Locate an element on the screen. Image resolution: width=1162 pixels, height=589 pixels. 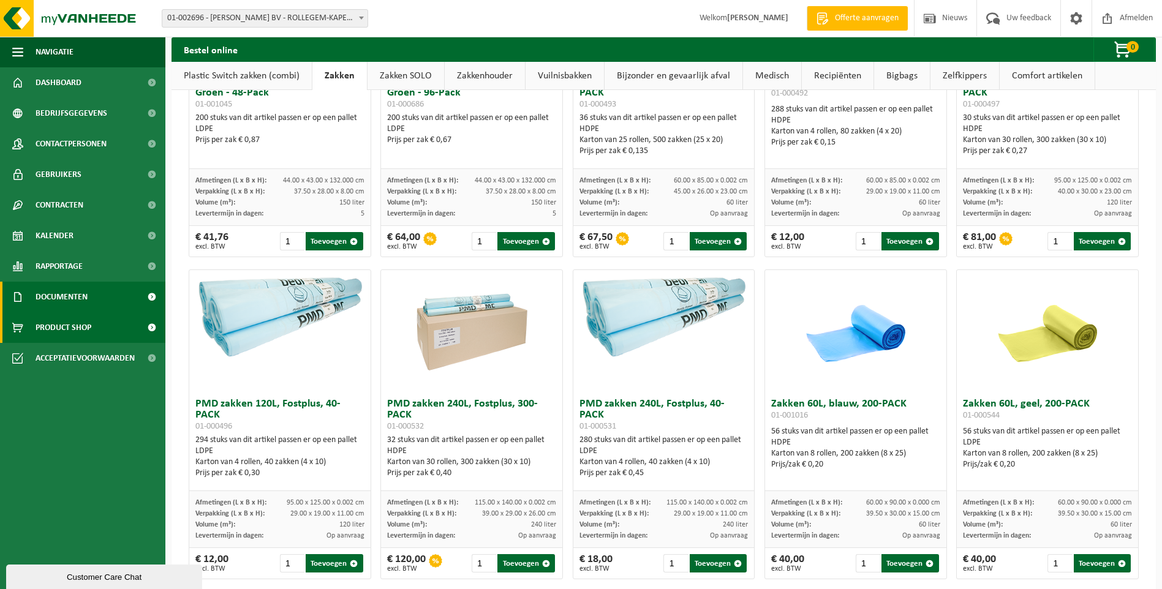
h3: Composteerbare zak 120-150L - Groen - 48-Pack is located at coordinates (280, 93).